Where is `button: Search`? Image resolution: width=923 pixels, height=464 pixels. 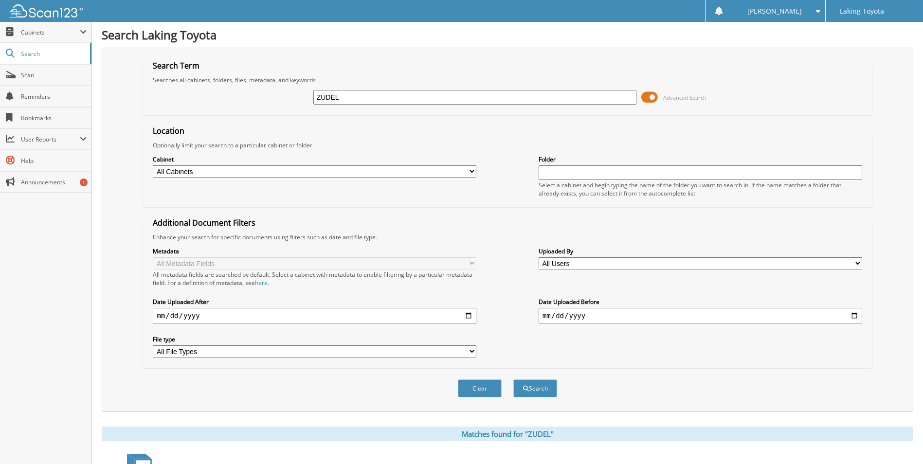
button: Search is located at coordinates (535, 388).